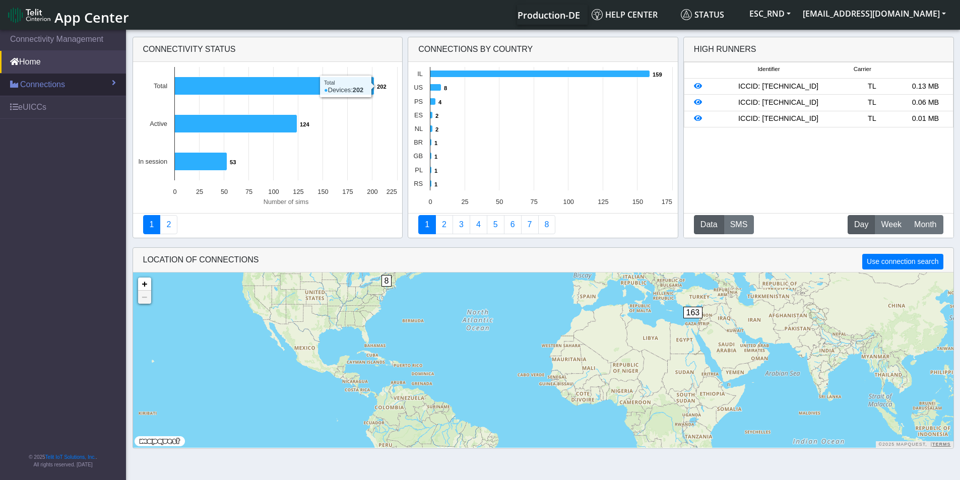 The image size is (960, 480). What do you see at coordinates (286, 202) in the screenshot?
I see `text: Number of sims` at bounding box center [286, 202].